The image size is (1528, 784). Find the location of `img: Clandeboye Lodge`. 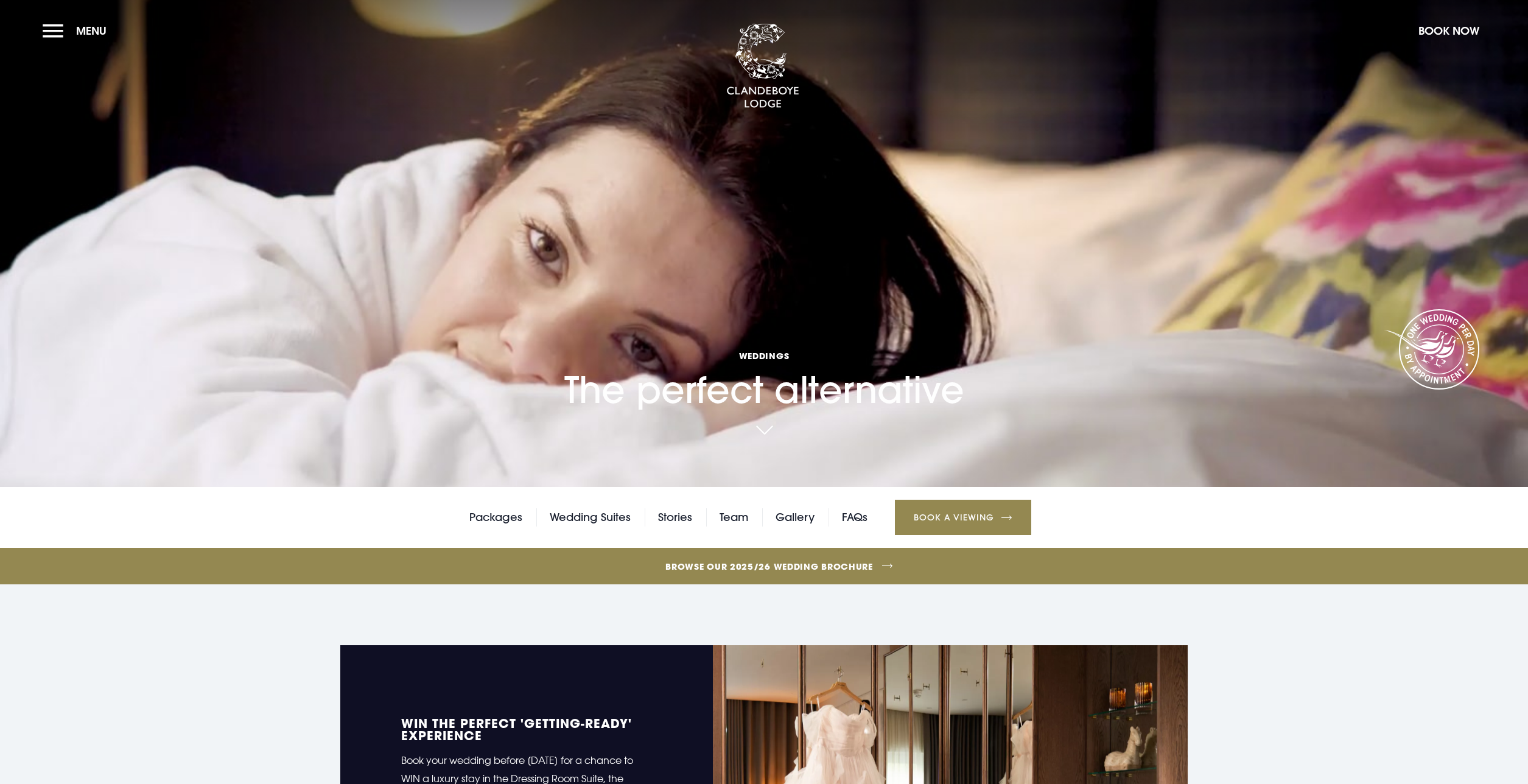

img: Clandeboye Lodge is located at coordinates (763, 66).